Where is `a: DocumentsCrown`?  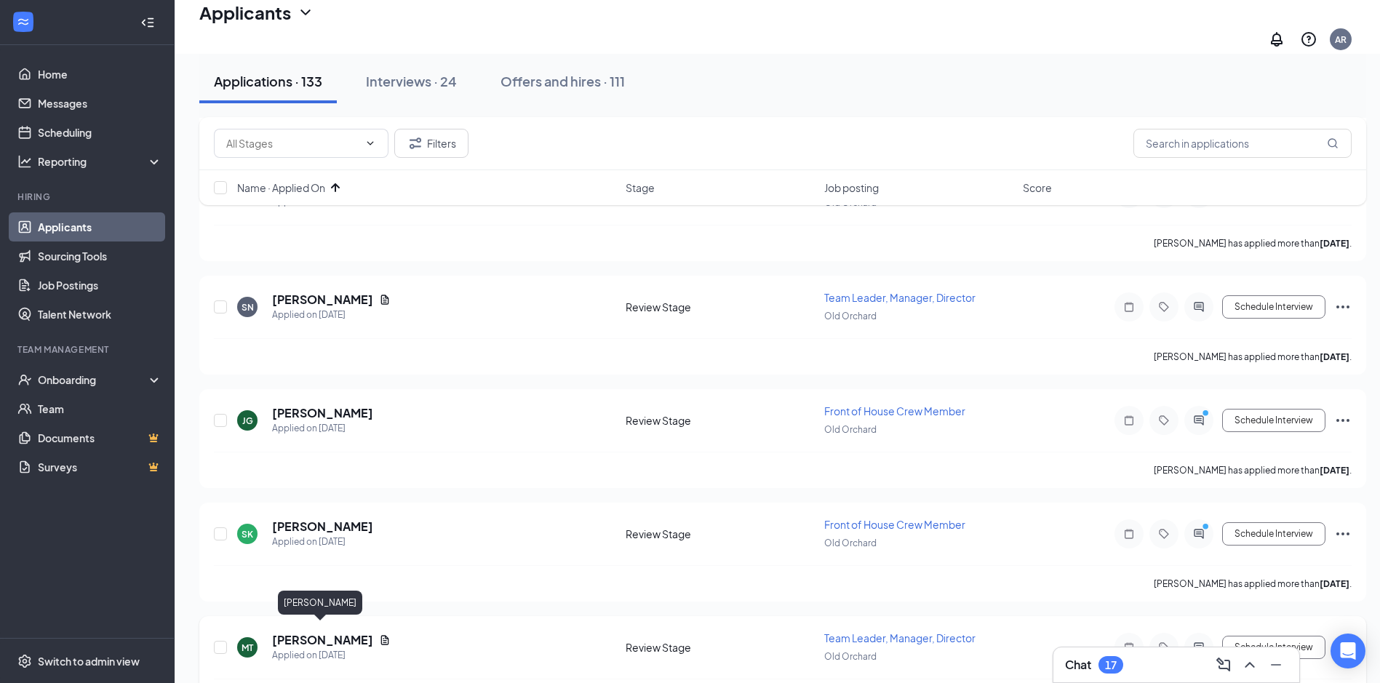 a: DocumentsCrown is located at coordinates (100, 438).